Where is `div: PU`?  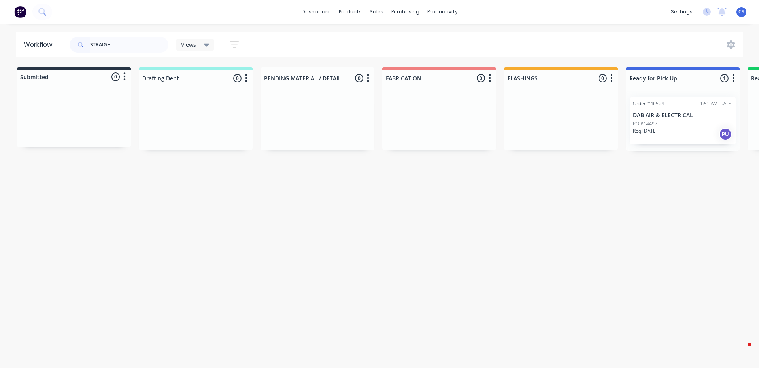 div: PU is located at coordinates (725, 134).